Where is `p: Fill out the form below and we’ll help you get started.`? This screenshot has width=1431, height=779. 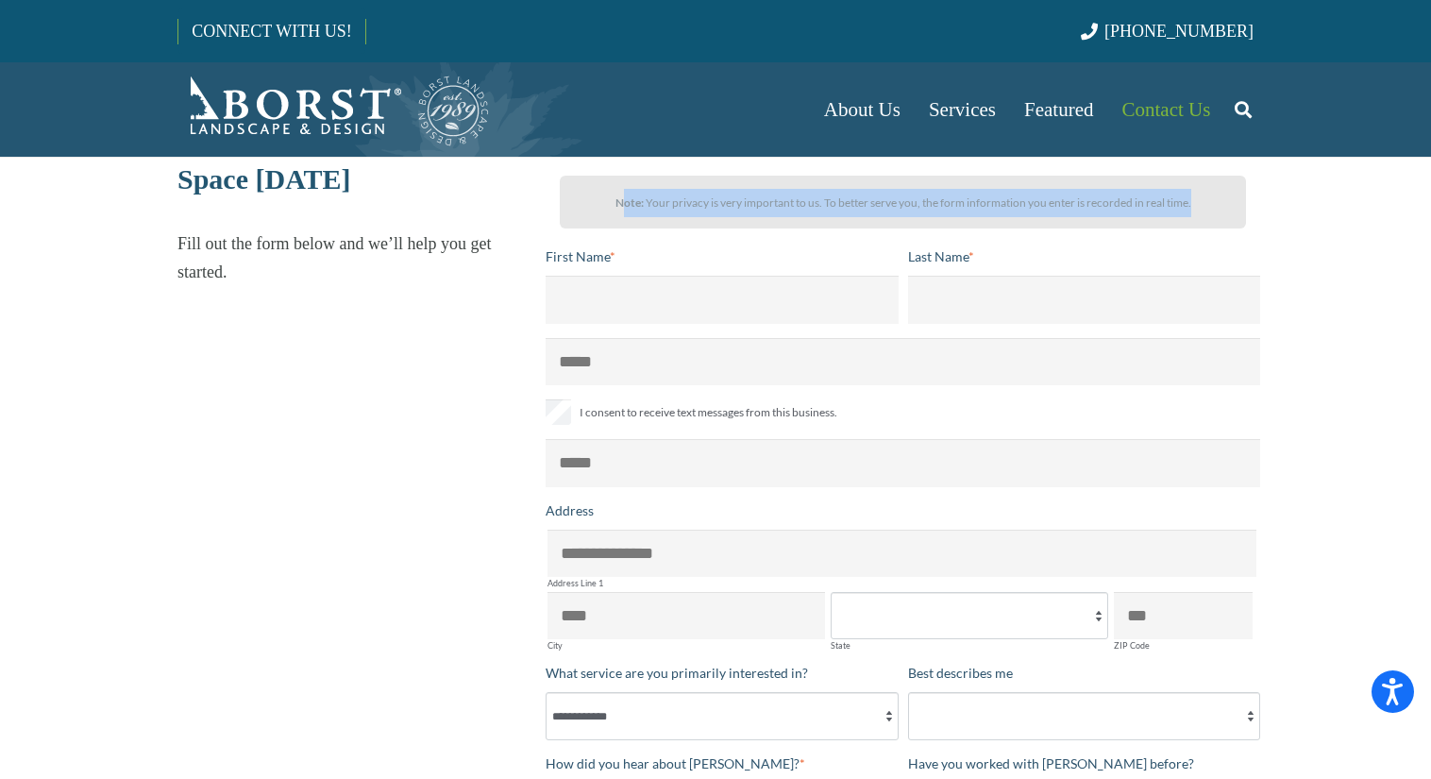 p: Fill out the form below and we’ll help you get started. is located at coordinates (353, 258).